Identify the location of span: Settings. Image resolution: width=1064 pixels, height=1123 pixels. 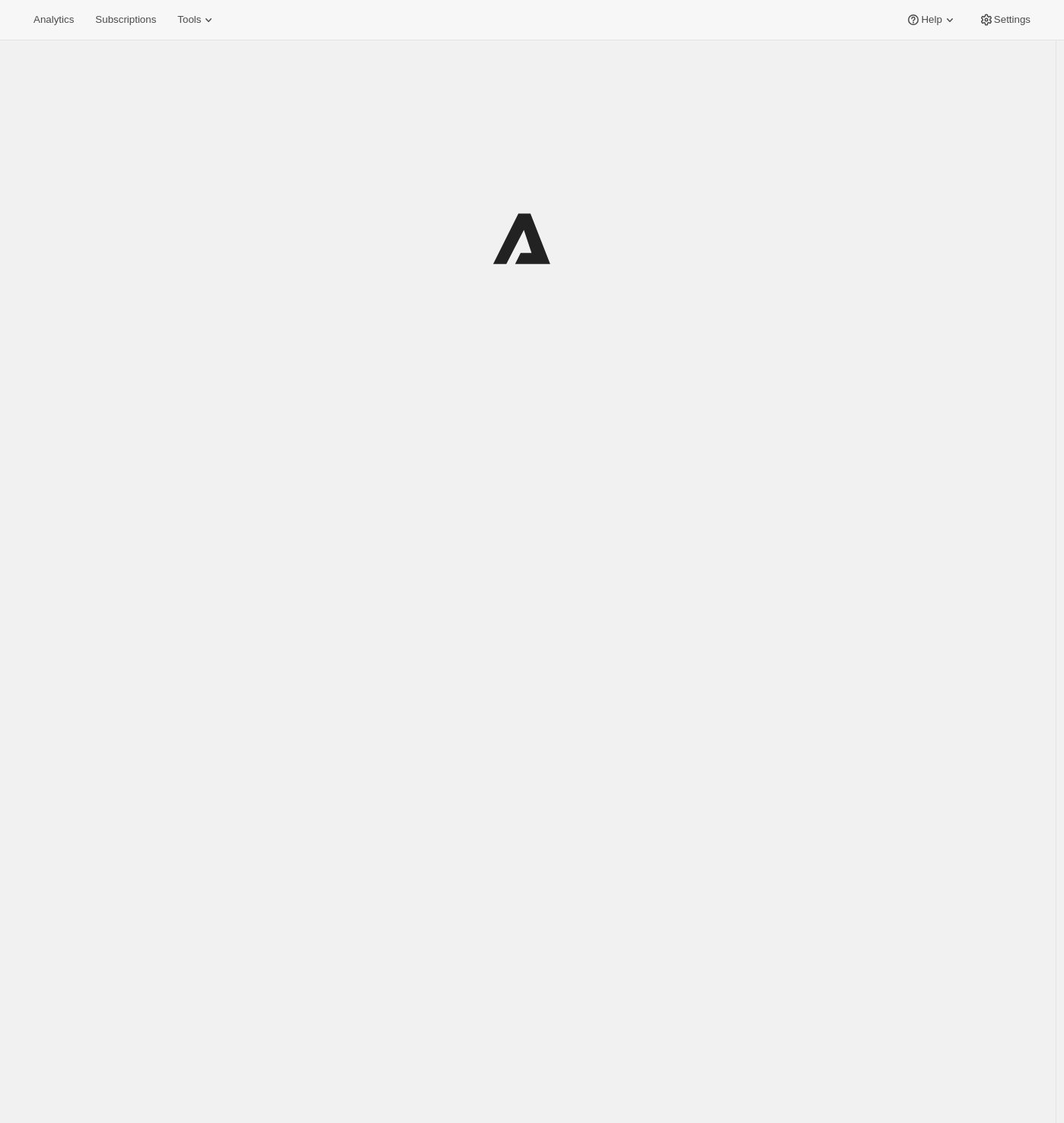
(1012, 20).